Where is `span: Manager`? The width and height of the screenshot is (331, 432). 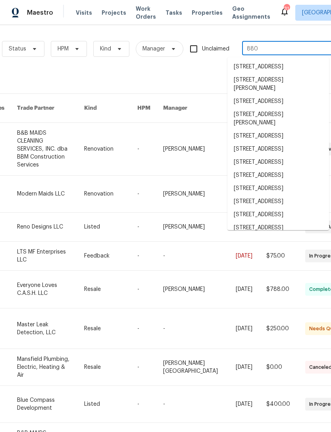
span: Manager is located at coordinates (154, 49).